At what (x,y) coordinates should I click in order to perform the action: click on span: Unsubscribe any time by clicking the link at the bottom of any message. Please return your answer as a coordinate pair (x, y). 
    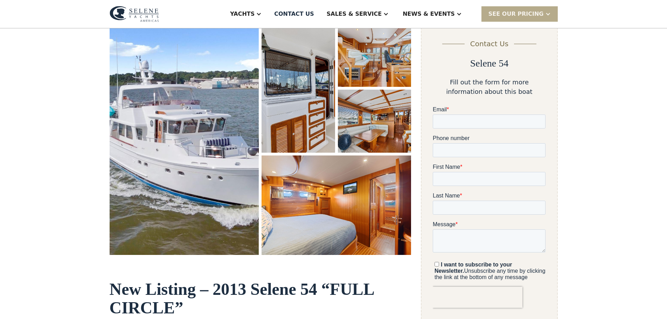
    Looking at the image, I should click on (57, 165).